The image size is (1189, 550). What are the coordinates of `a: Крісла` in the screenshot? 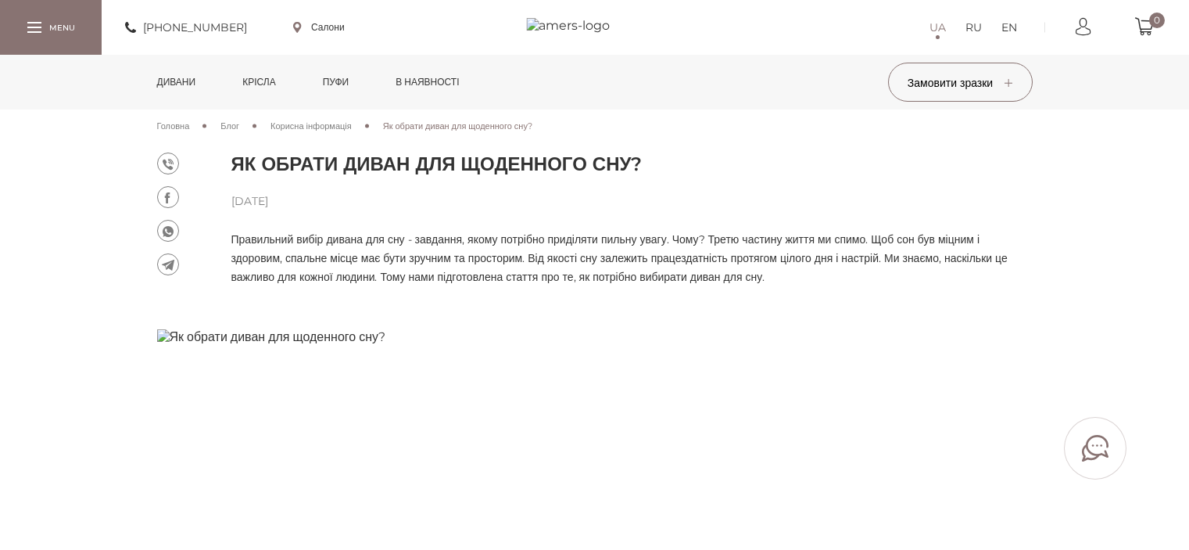 It's located at (259, 82).